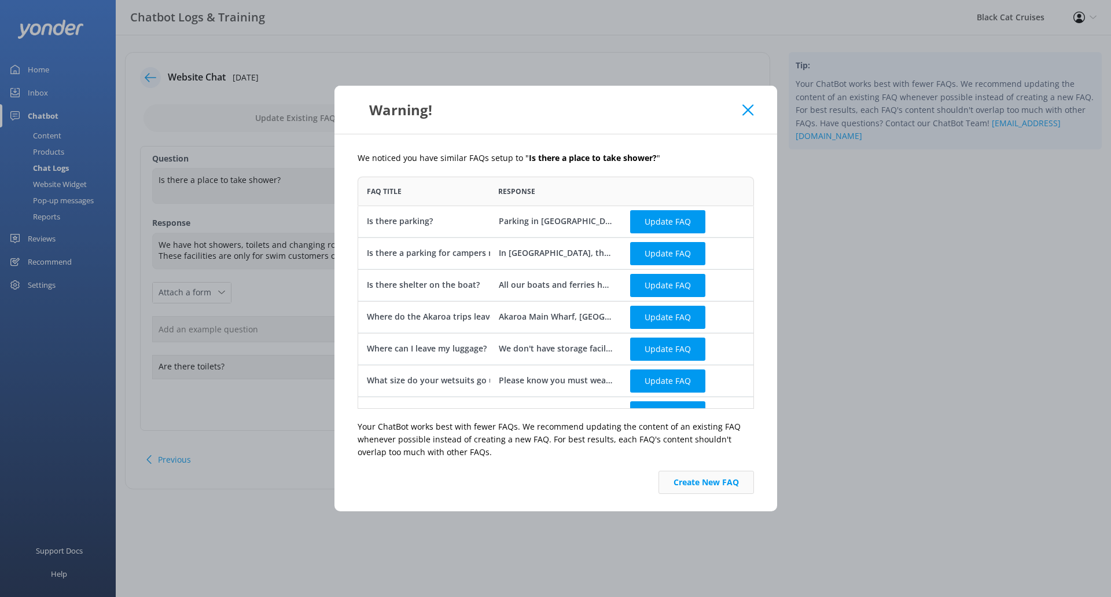 This screenshot has height=597, width=1111. What do you see at coordinates (556, 439) in the screenshot?
I see `p: Your ChatBot works best with fewer FAQs. We recommend updating the content of an existing FAQ whe...` at bounding box center [556, 439].